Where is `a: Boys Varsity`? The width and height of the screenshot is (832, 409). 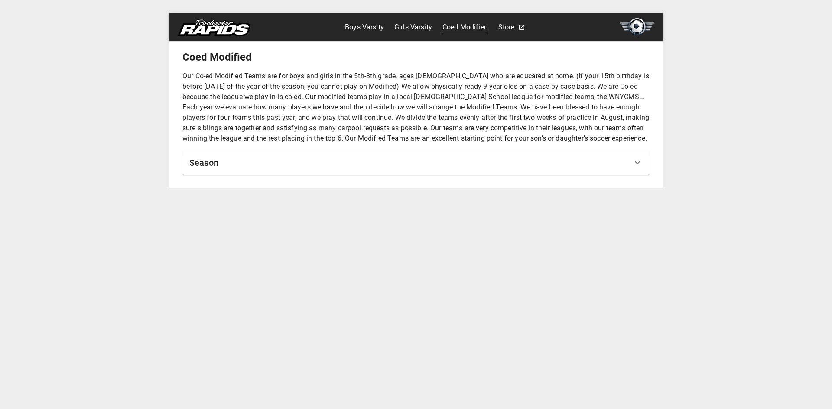
a: Boys Varsity is located at coordinates (364, 27).